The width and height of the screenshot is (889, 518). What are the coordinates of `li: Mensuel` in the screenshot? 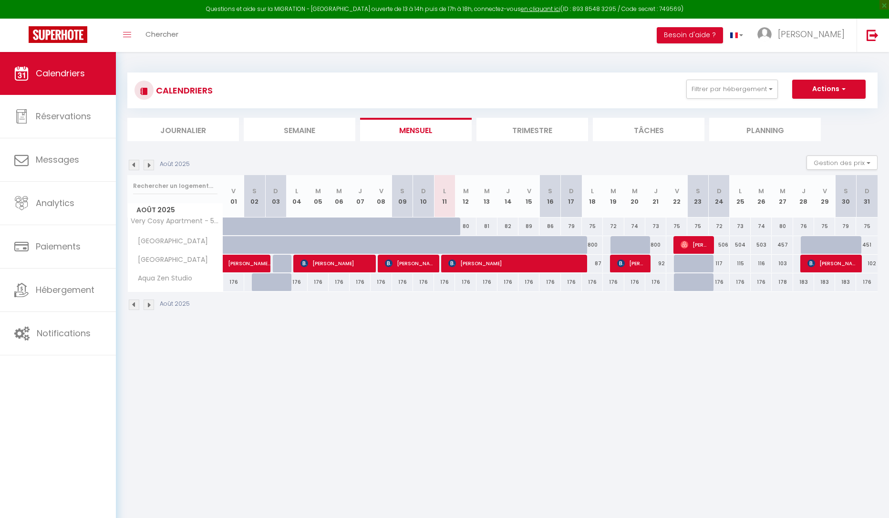 It's located at (416, 129).